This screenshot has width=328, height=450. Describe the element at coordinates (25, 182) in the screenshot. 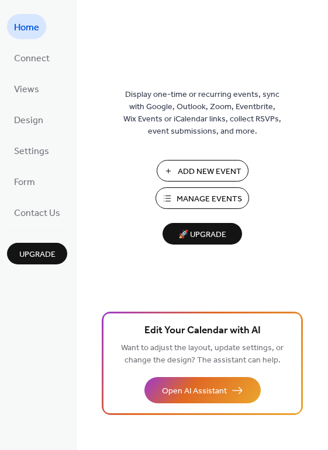

I see `span: Form` at that location.